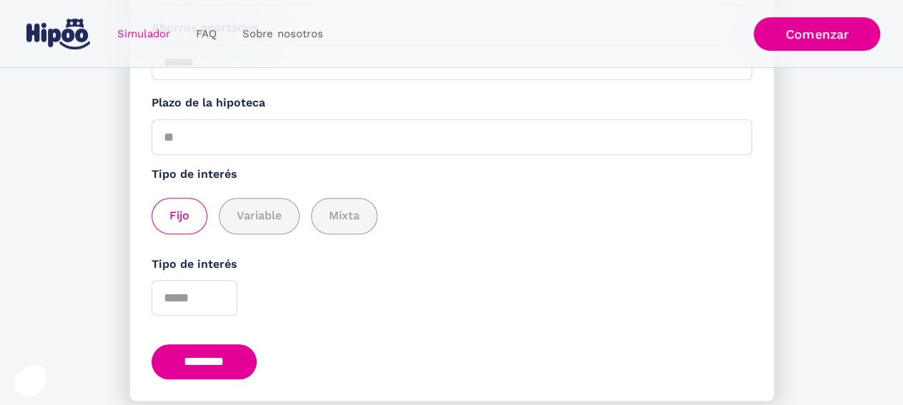 The height and width of the screenshot is (405, 903). I want to click on a: Comenzar, so click(817, 34).